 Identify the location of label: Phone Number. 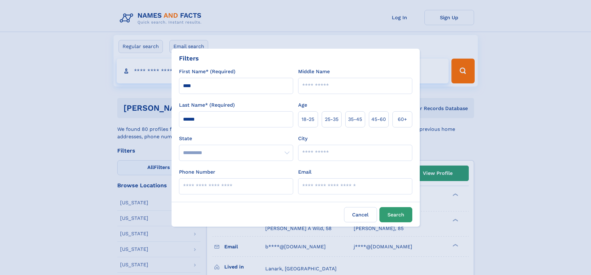
(197, 172).